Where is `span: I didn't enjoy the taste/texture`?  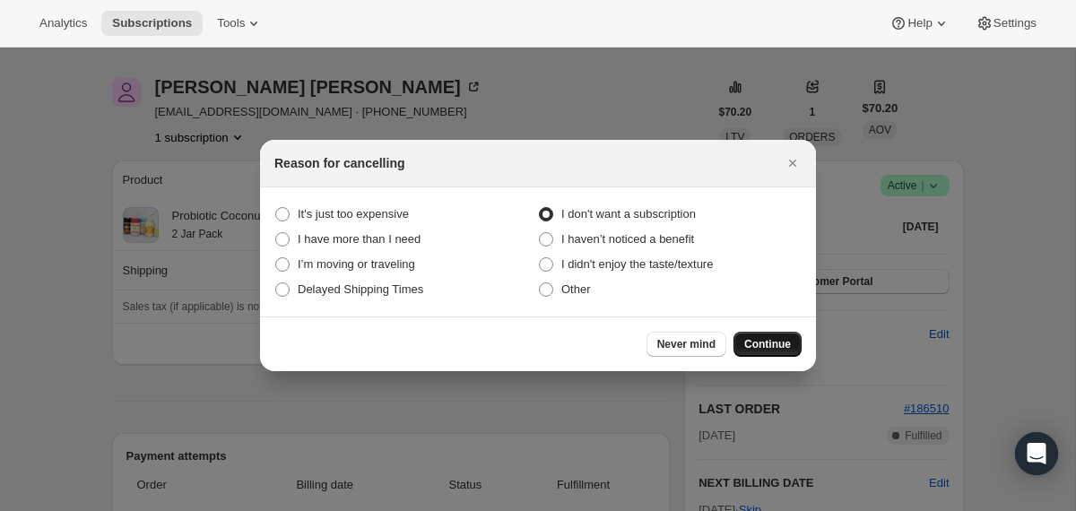
span: I didn't enjoy the taste/texture is located at coordinates (636, 264).